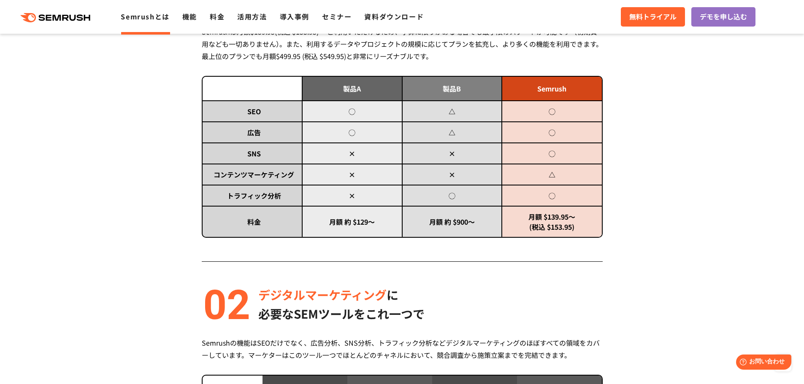  I want to click on a: セミナー, so click(337, 16).